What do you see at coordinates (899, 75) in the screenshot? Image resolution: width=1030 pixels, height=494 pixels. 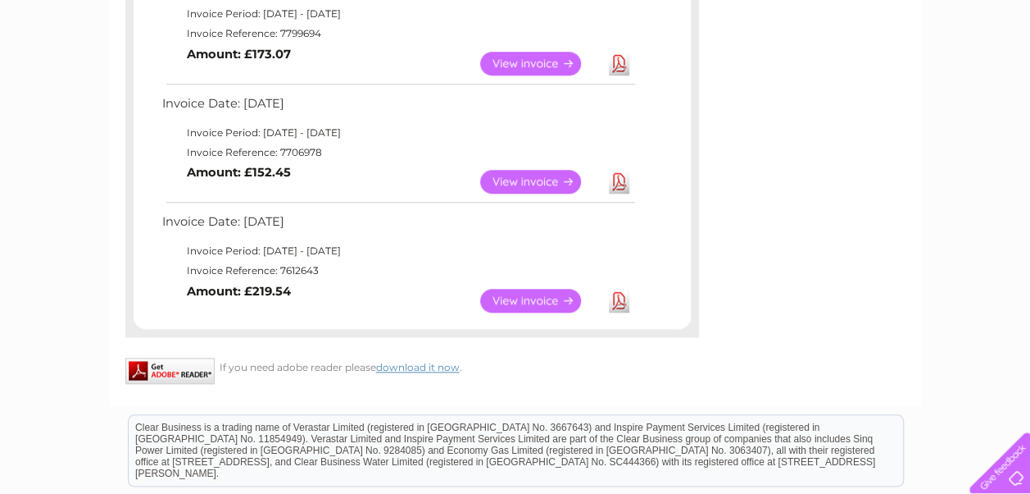 I see `a: Blog` at bounding box center [899, 75].